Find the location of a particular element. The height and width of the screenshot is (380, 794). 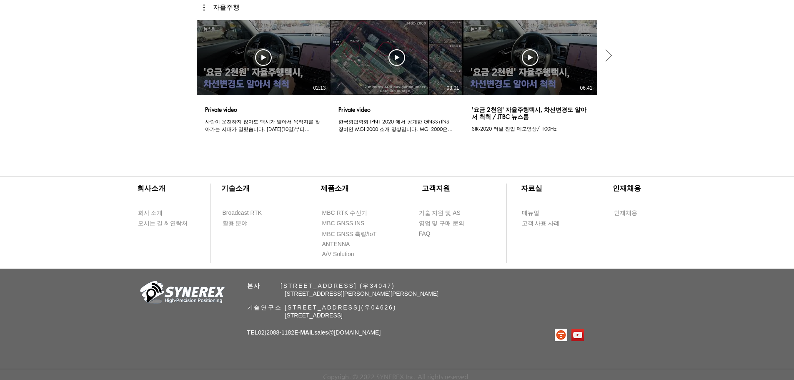

div: SIR-2020 터널 진입 데모영상/ 100Hz is located at coordinates (514, 129).